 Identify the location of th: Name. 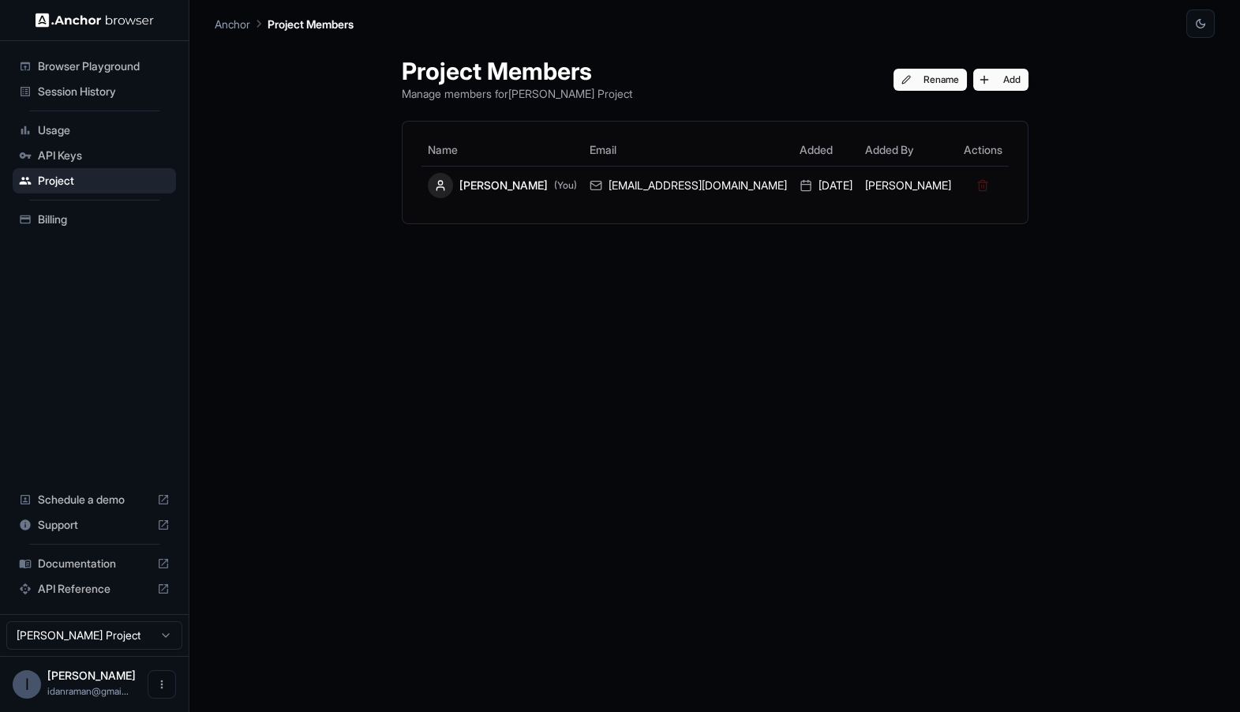
(502, 150).